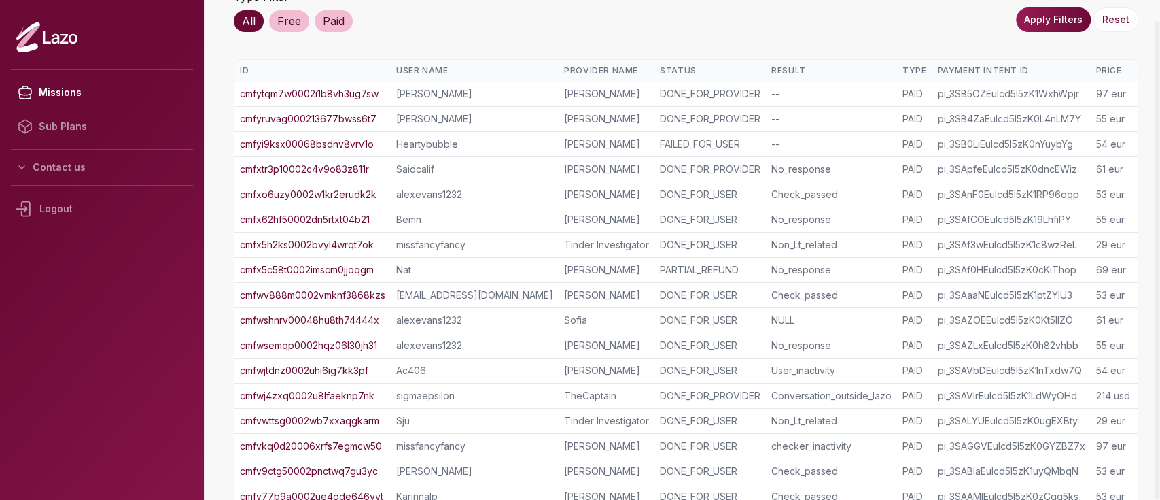 The image size is (1160, 500). Describe the element at coordinates (1011, 421) in the screenshot. I see `div: pi_3SALYUEulcd5I5zK0ugEXBty` at that location.